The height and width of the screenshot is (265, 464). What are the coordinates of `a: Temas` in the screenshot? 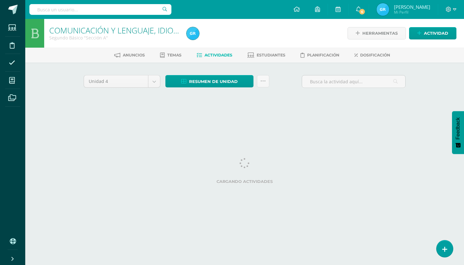 It's located at (171, 55).